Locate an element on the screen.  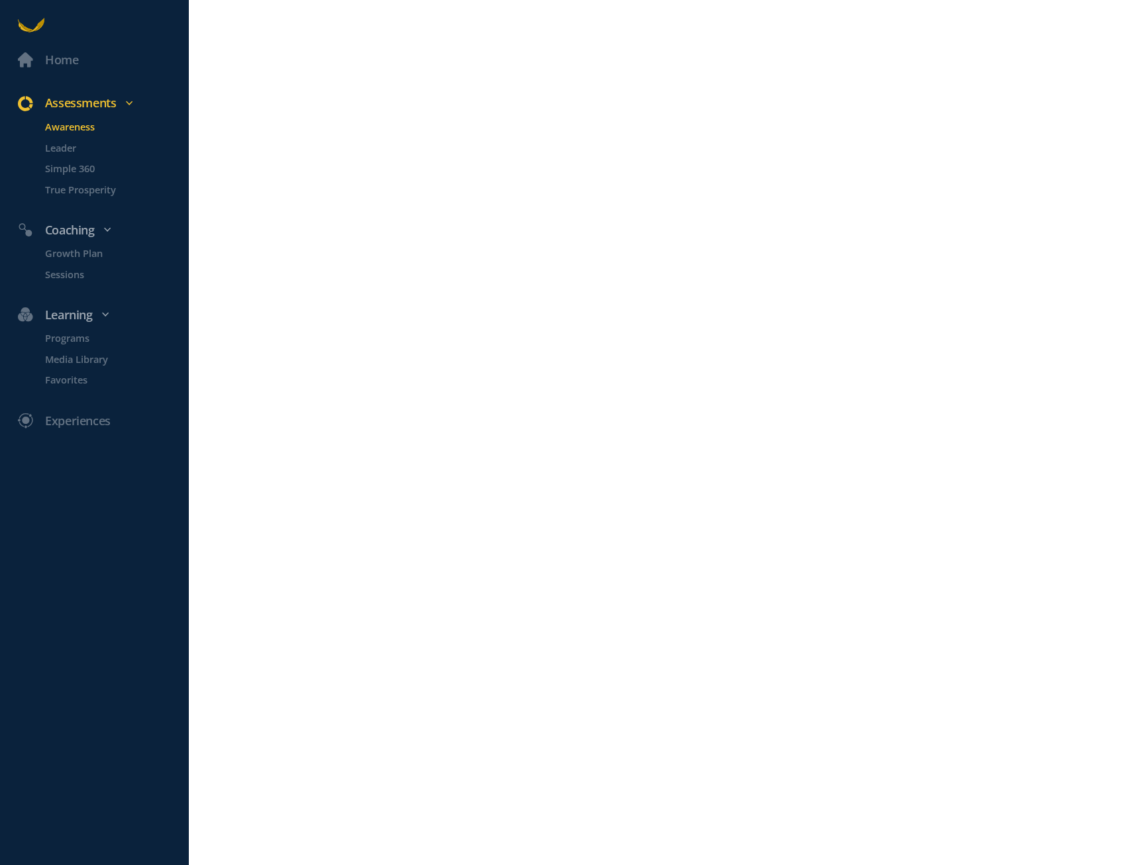
p: Sessions is located at coordinates (115, 274).